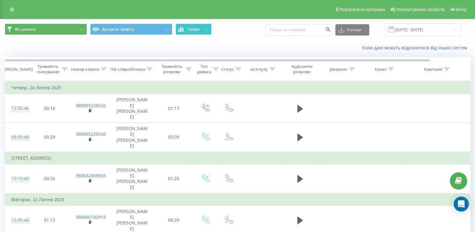  What do you see at coordinates (18, 178) in the screenshot?
I see `div: 10:10:43` at bounding box center [18, 178].